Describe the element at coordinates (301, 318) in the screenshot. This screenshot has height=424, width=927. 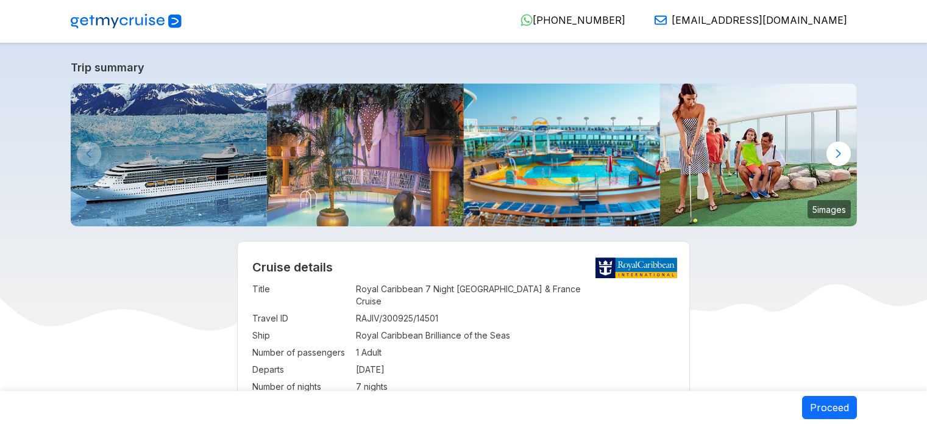
I see `td: Travel ID` at that location.